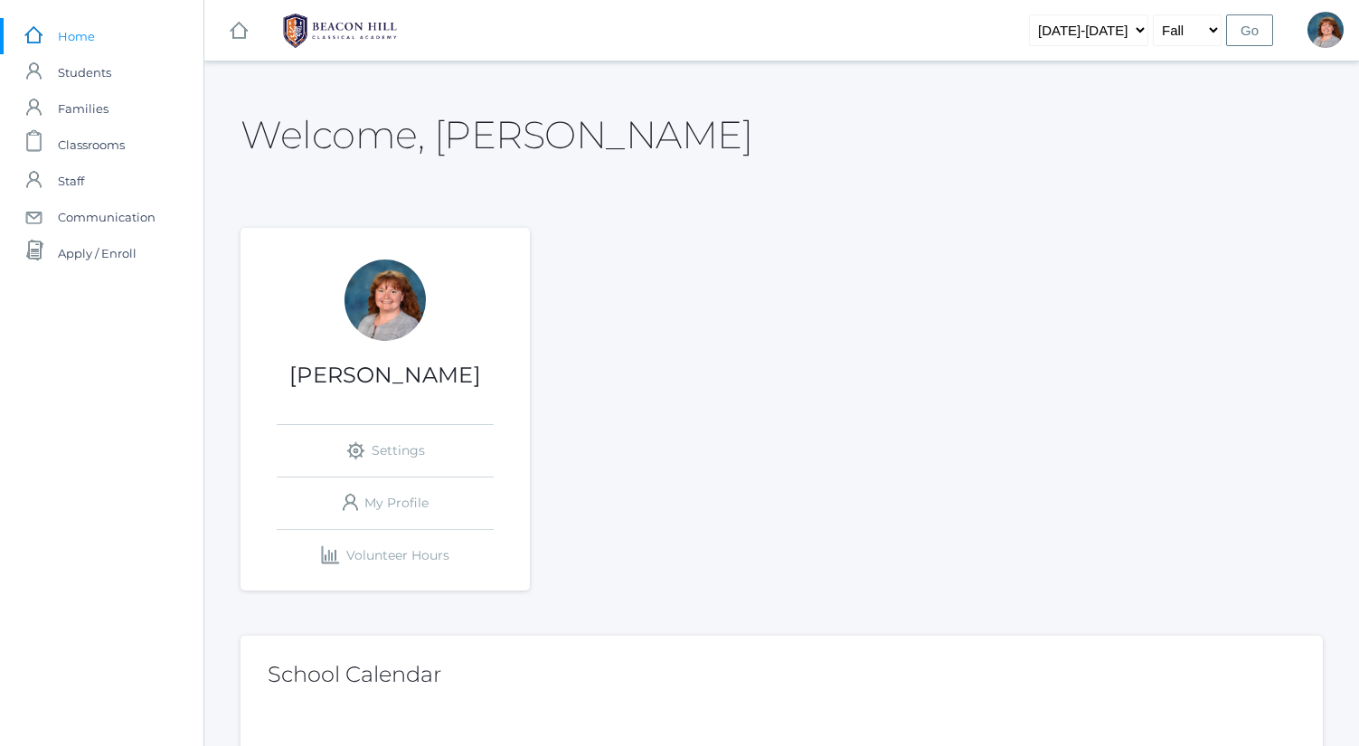  Describe the element at coordinates (385, 450) in the screenshot. I see `a: Settings` at that location.